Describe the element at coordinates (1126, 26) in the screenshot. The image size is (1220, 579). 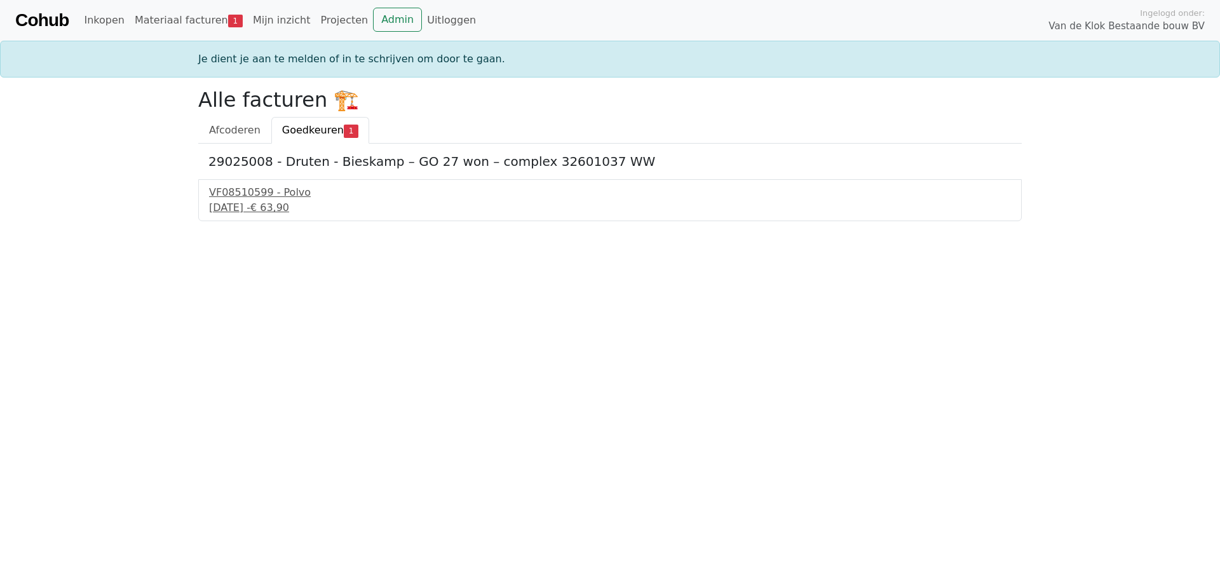
I see `span: Van de Klok Bestaande bouw BV` at that location.